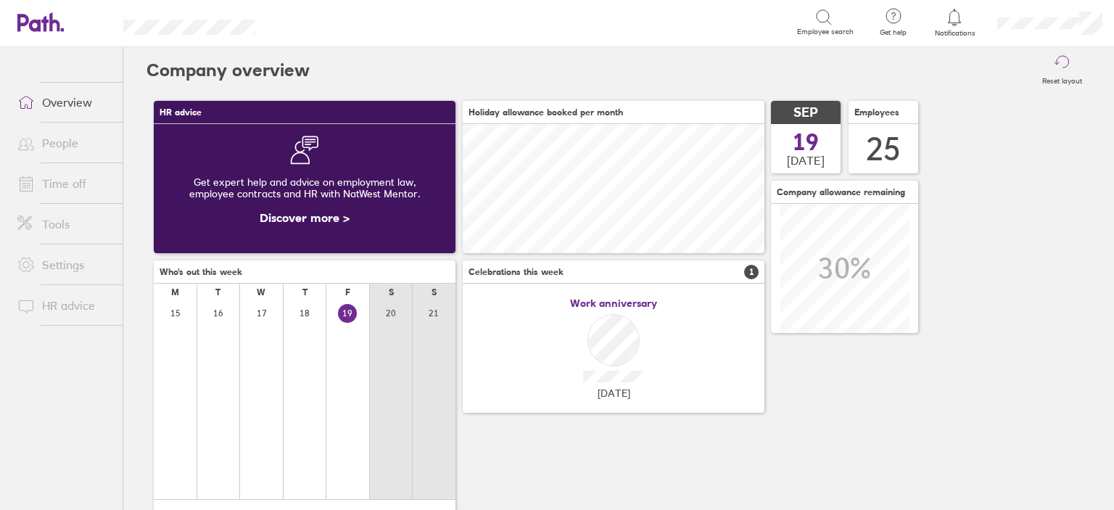 Image resolution: width=1114 pixels, height=510 pixels. What do you see at coordinates (64, 183) in the screenshot?
I see `a: Time off` at bounding box center [64, 183].